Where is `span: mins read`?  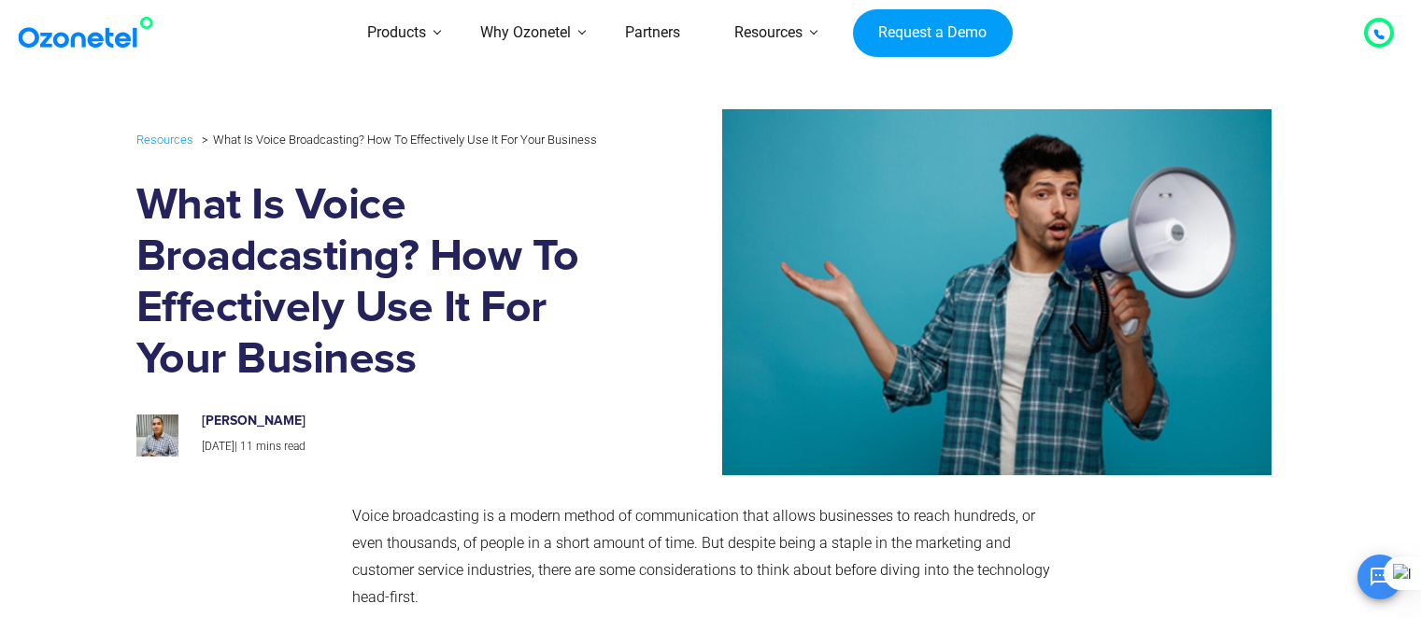 span: mins read is located at coordinates (280, 446).